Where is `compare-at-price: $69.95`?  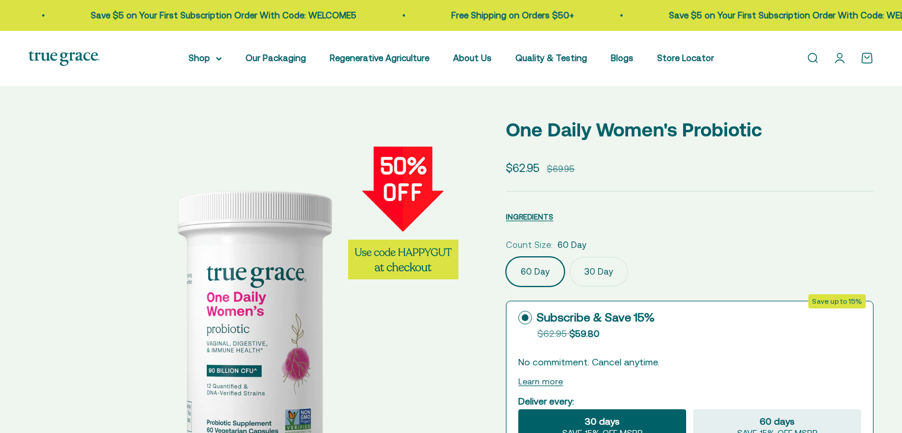 compare-at-price: $69.95 is located at coordinates (560, 169).